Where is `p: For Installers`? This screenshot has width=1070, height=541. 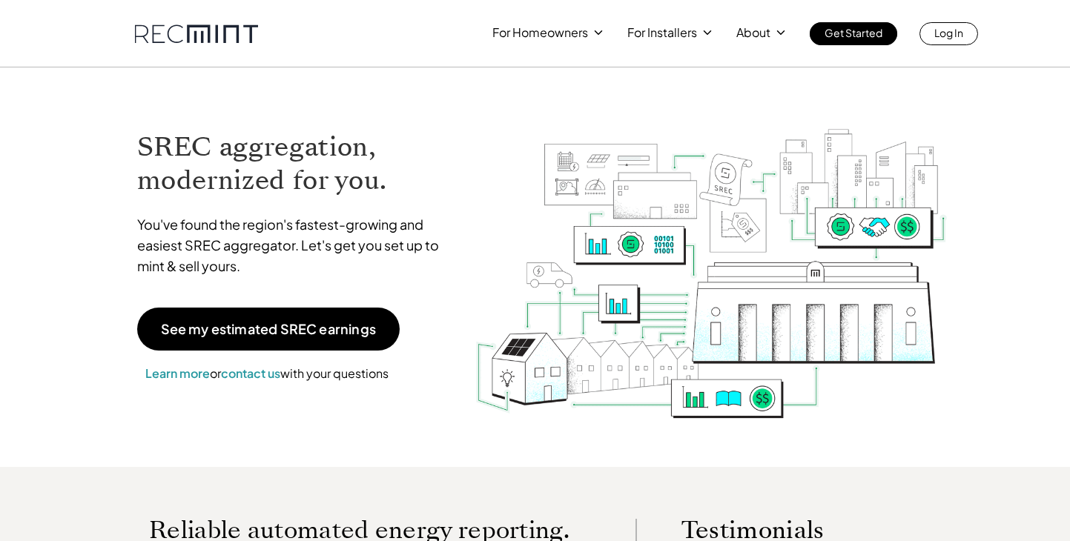 p: For Installers is located at coordinates (662, 33).